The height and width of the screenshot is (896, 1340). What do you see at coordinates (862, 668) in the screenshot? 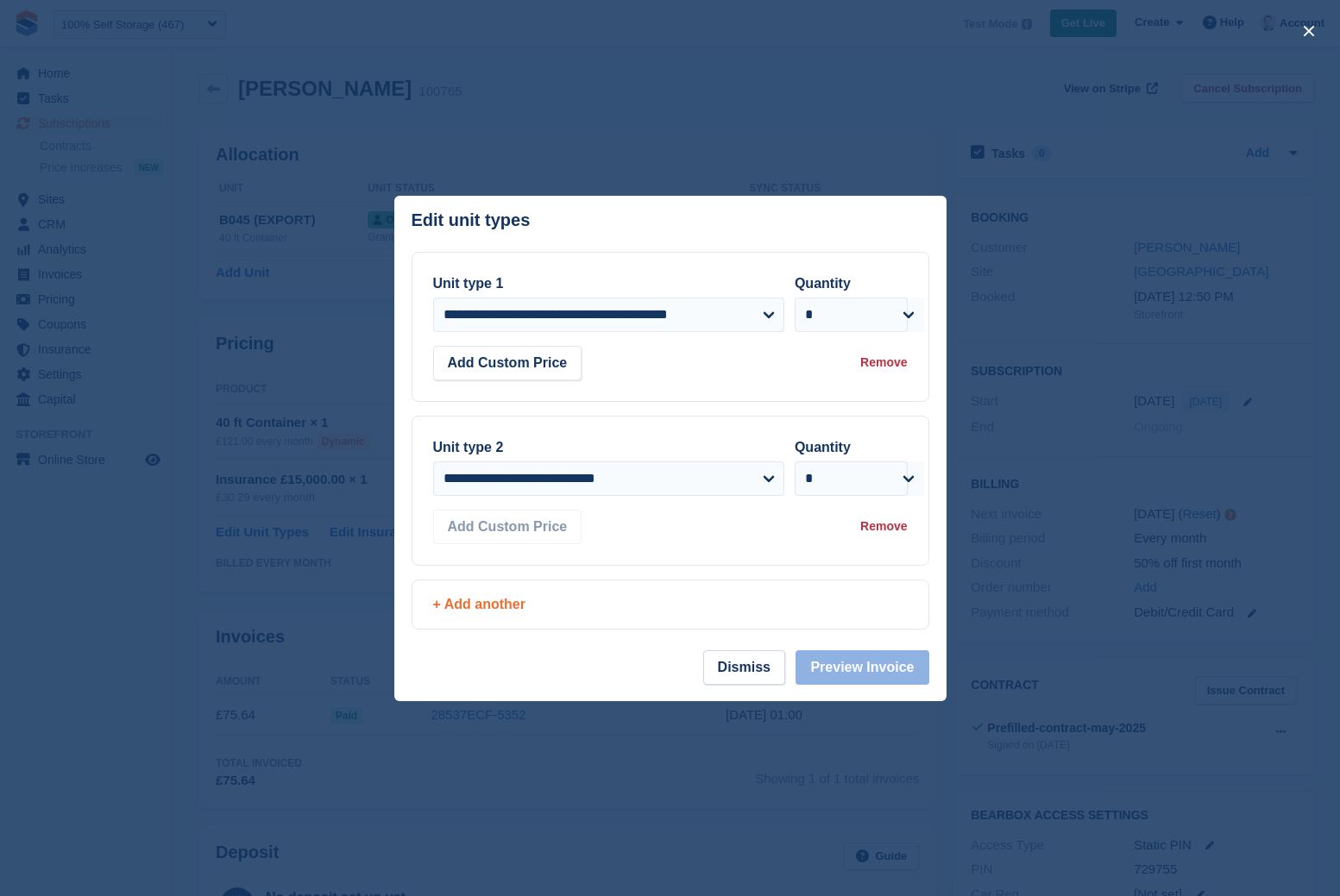
I see `button: Preview Invoice` at bounding box center [862, 668].